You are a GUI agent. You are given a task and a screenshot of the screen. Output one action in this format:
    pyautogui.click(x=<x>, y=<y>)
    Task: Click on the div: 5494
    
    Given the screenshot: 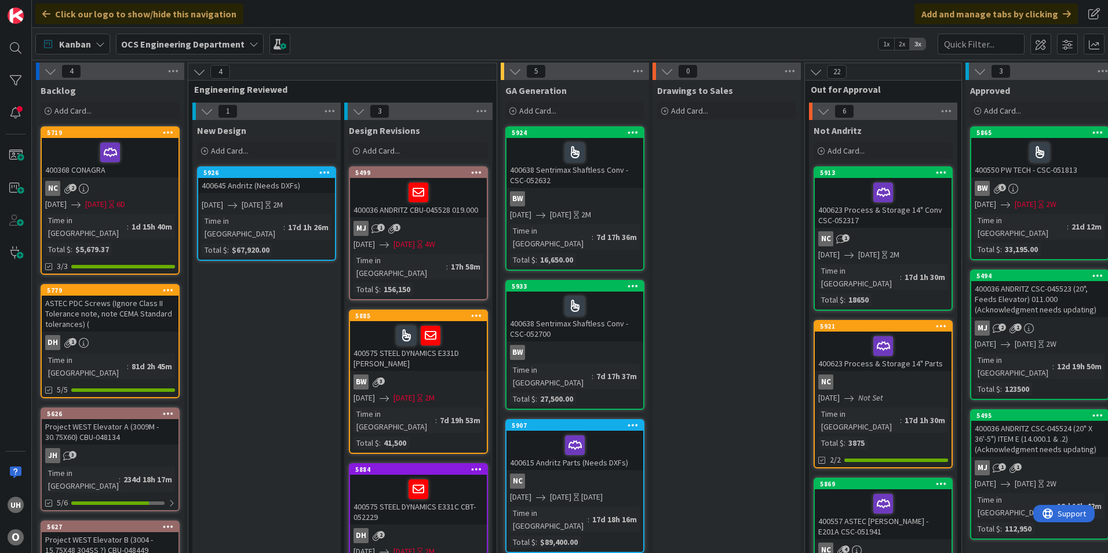 What is the action you would take?
    pyautogui.click(x=1040, y=276)
    